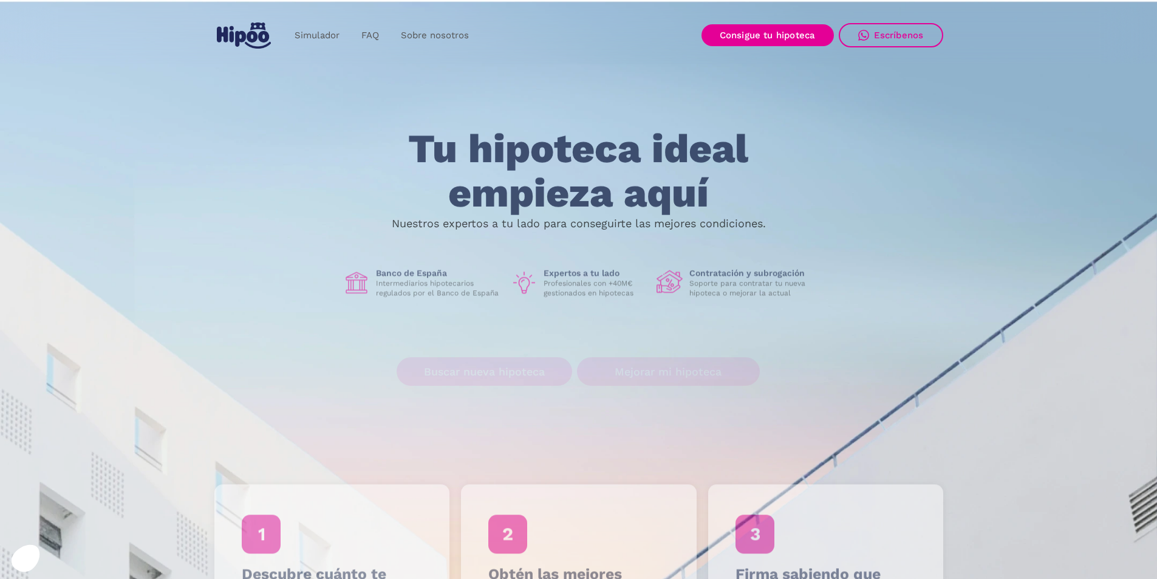  What do you see at coordinates (668, 371) in the screenshot?
I see `a: Mejorar mi hipoteca` at bounding box center [668, 371].